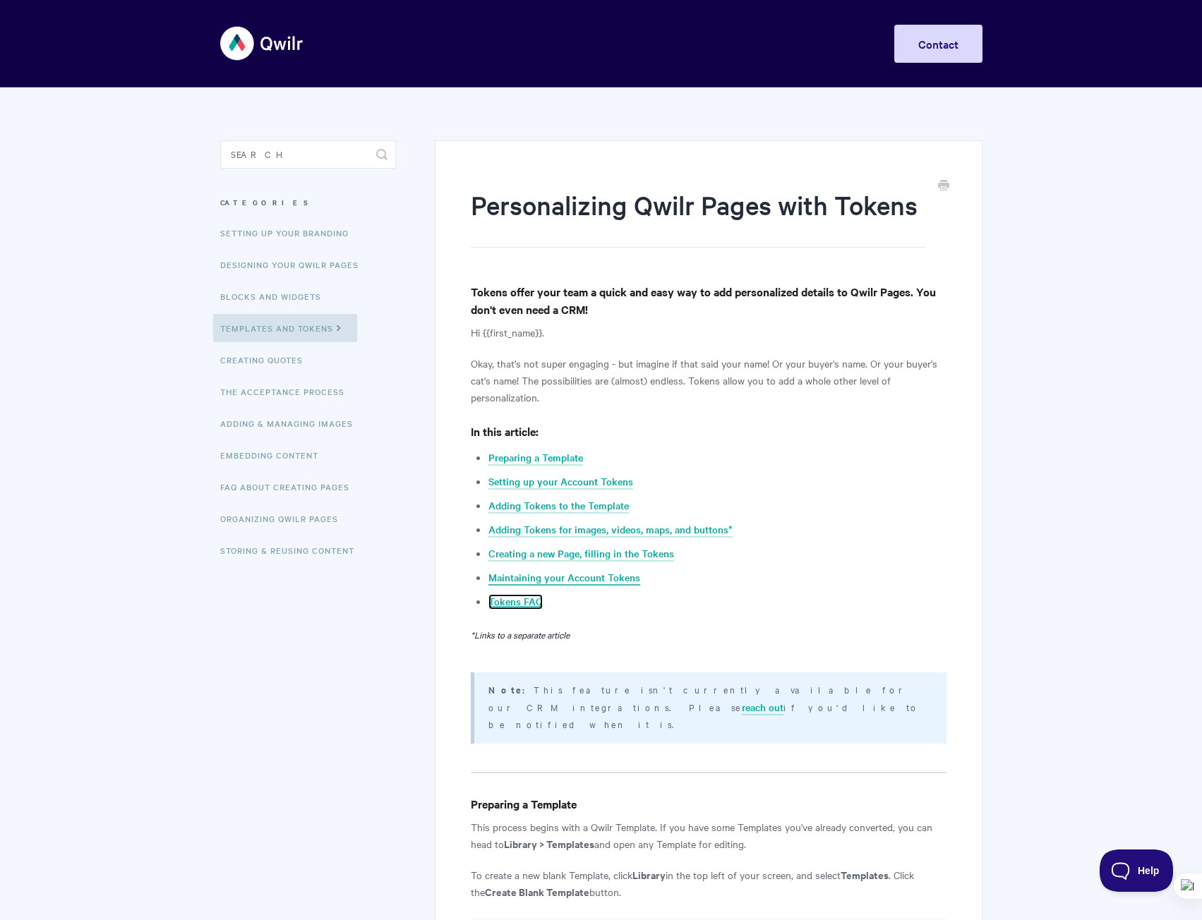  I want to click on img: Qwilr Help Center, so click(262, 43).